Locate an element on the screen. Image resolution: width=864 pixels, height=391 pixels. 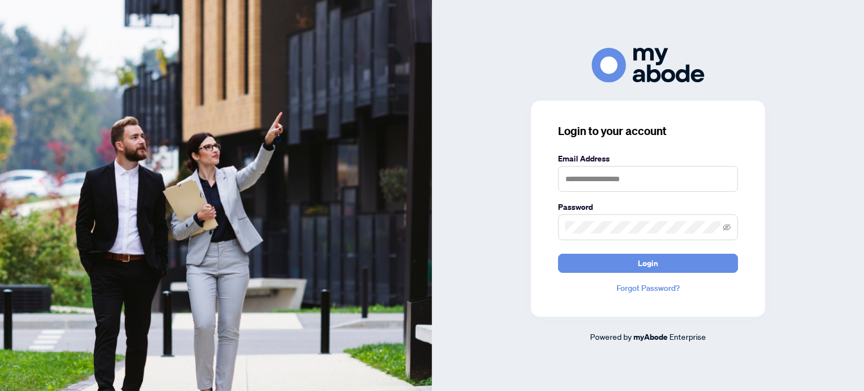
span: Login is located at coordinates (648, 263).